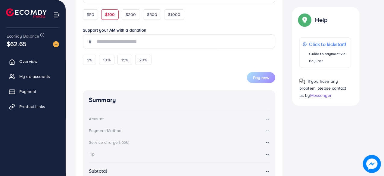  What do you see at coordinates (110, 142) in the screenshot?
I see `div: Service charge` at bounding box center [110, 142].